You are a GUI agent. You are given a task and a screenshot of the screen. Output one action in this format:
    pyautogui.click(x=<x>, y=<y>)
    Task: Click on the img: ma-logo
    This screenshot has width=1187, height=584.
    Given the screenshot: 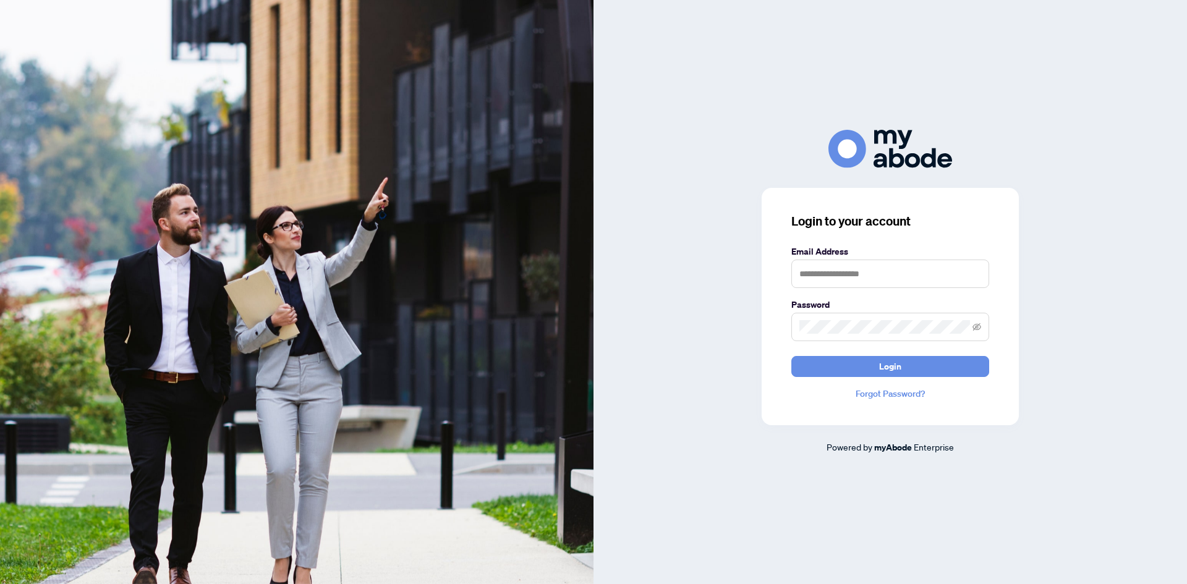 What is the action you would take?
    pyautogui.click(x=890, y=148)
    